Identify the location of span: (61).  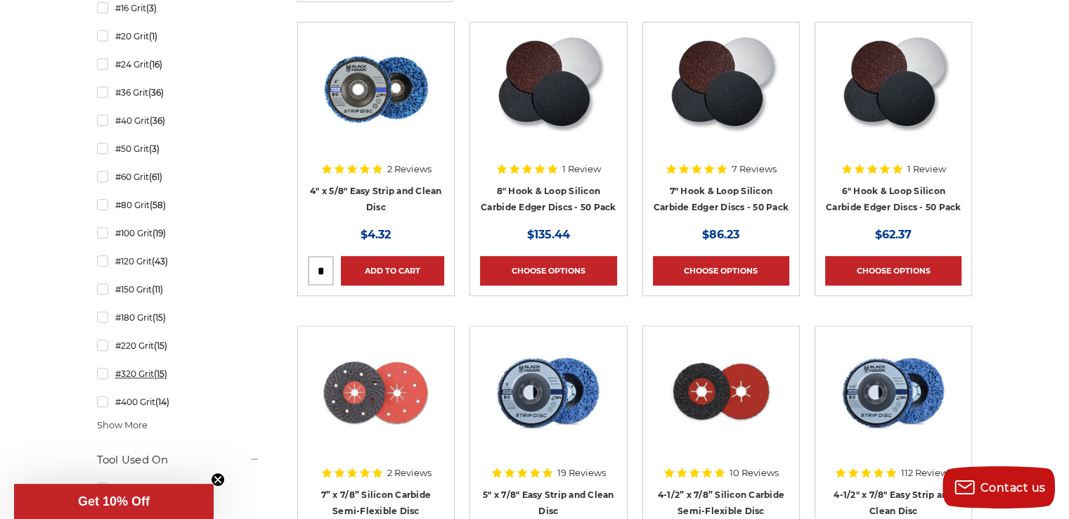
(155, 176).